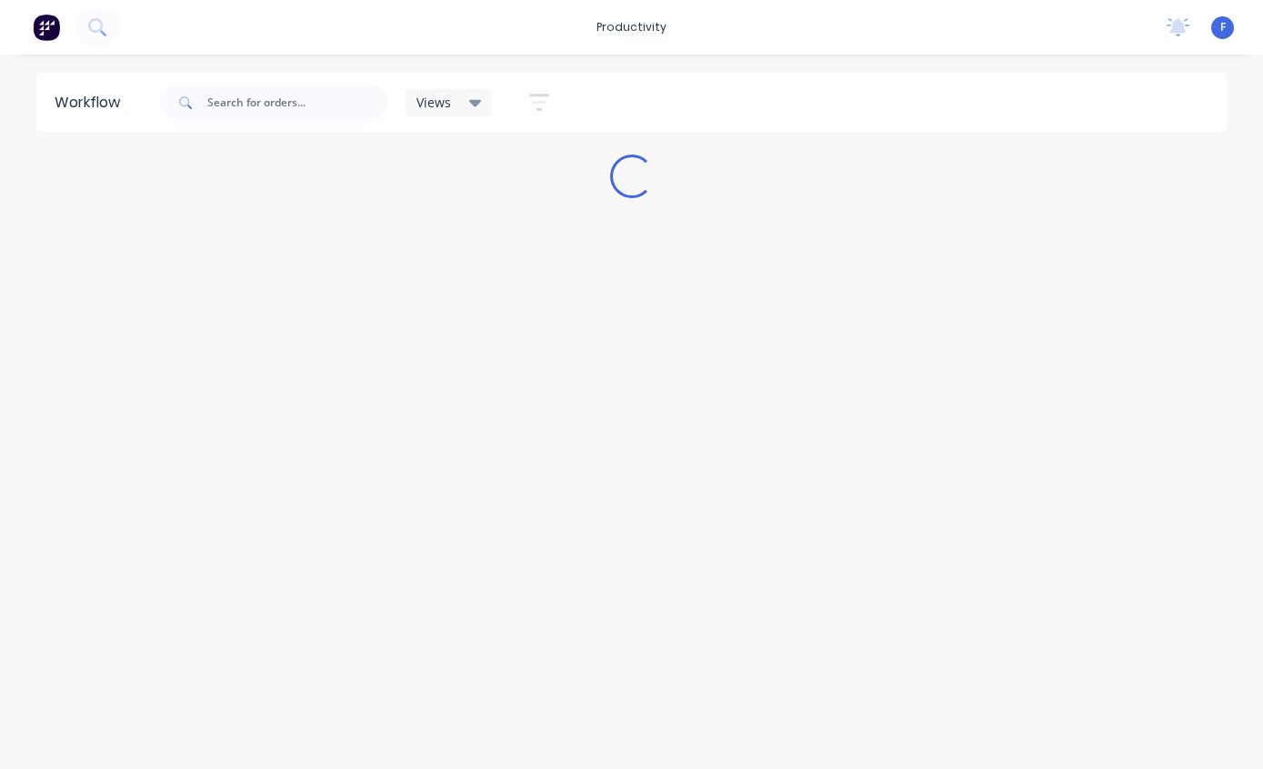 The height and width of the screenshot is (769, 1263). I want to click on span: F, so click(1223, 27).